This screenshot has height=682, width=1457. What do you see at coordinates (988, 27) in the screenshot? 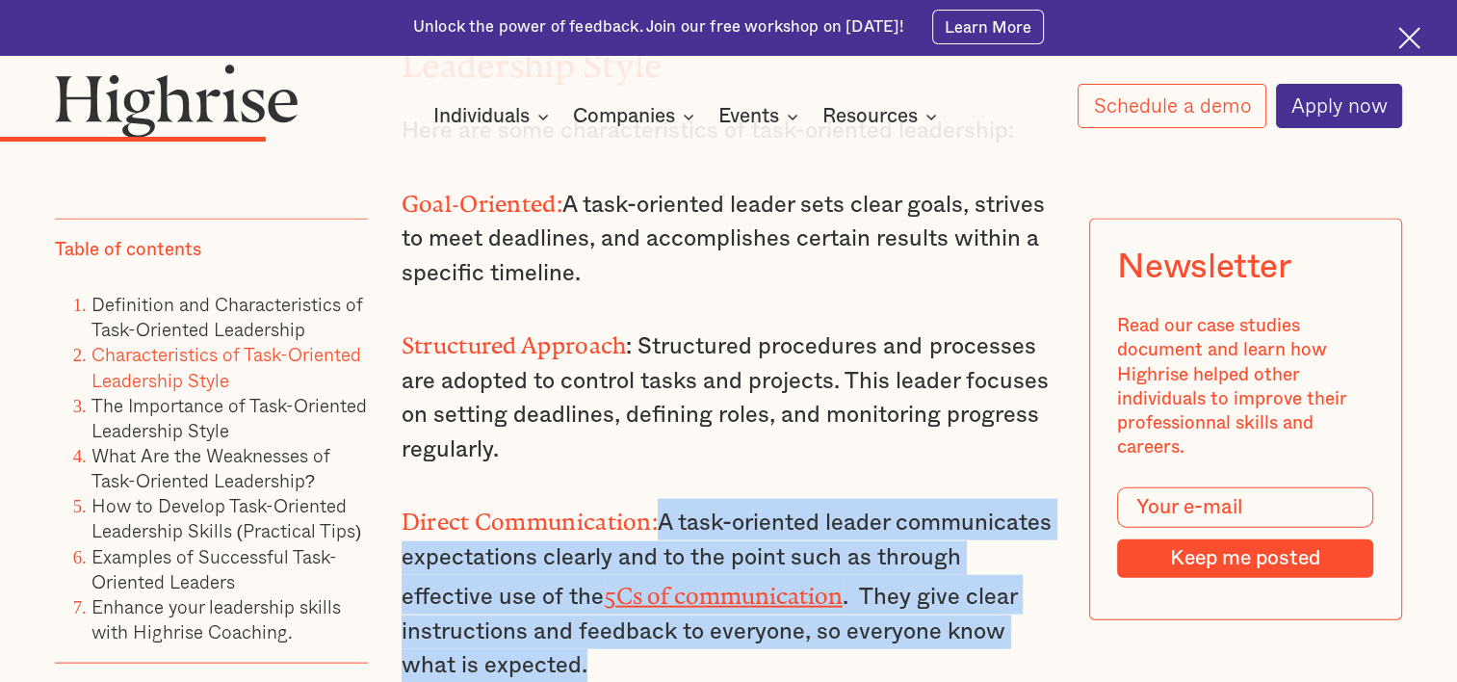
I see `a: Learn More` at bounding box center [988, 27].